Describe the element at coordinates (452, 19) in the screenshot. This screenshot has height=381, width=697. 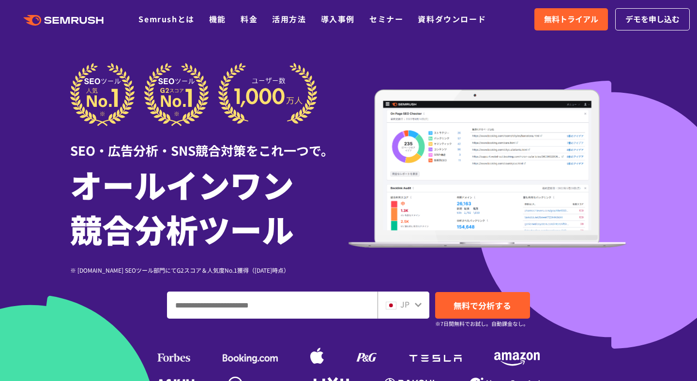
I see `a: 資料ダウンロード` at that location.